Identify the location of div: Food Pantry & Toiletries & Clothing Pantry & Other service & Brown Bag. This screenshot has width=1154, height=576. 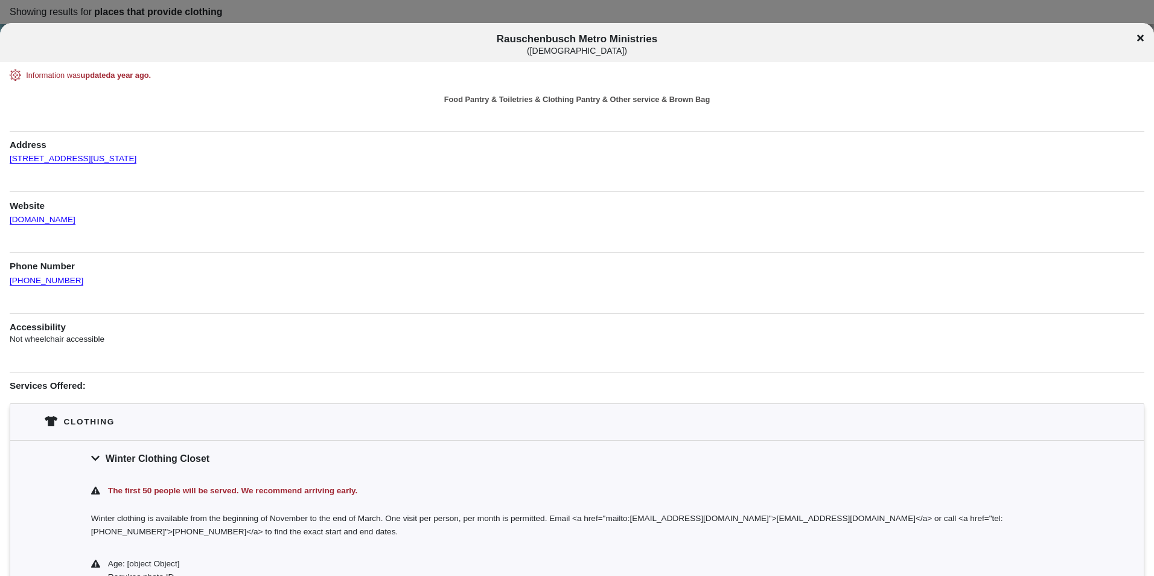
(577, 99).